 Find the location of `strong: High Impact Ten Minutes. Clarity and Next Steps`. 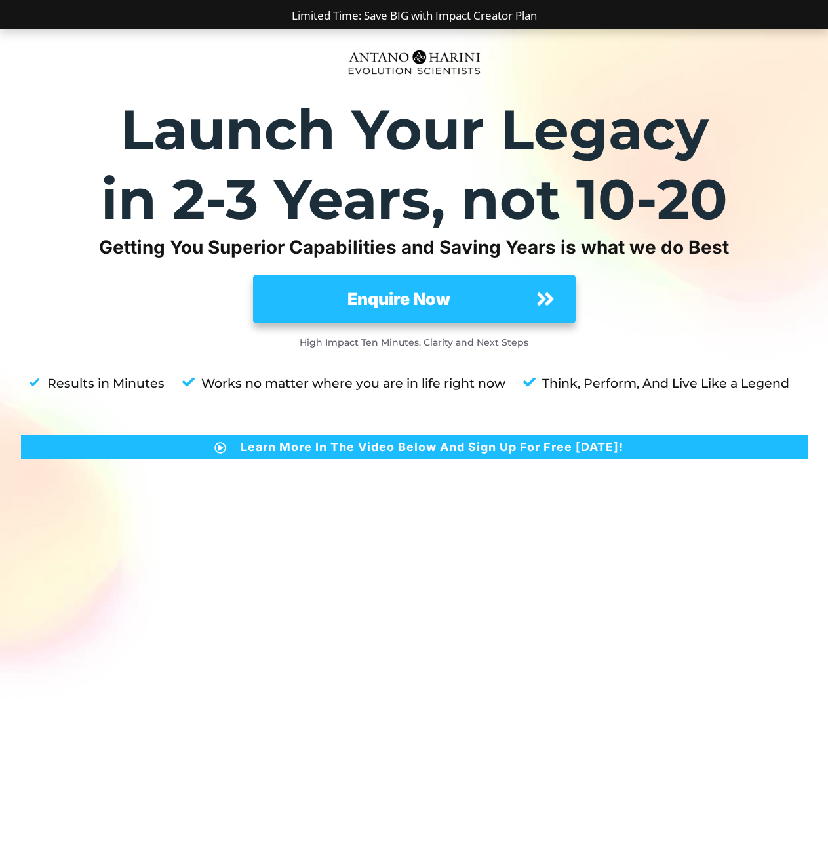

strong: High Impact Ten Minutes. Clarity and Next Steps is located at coordinates (413, 342).